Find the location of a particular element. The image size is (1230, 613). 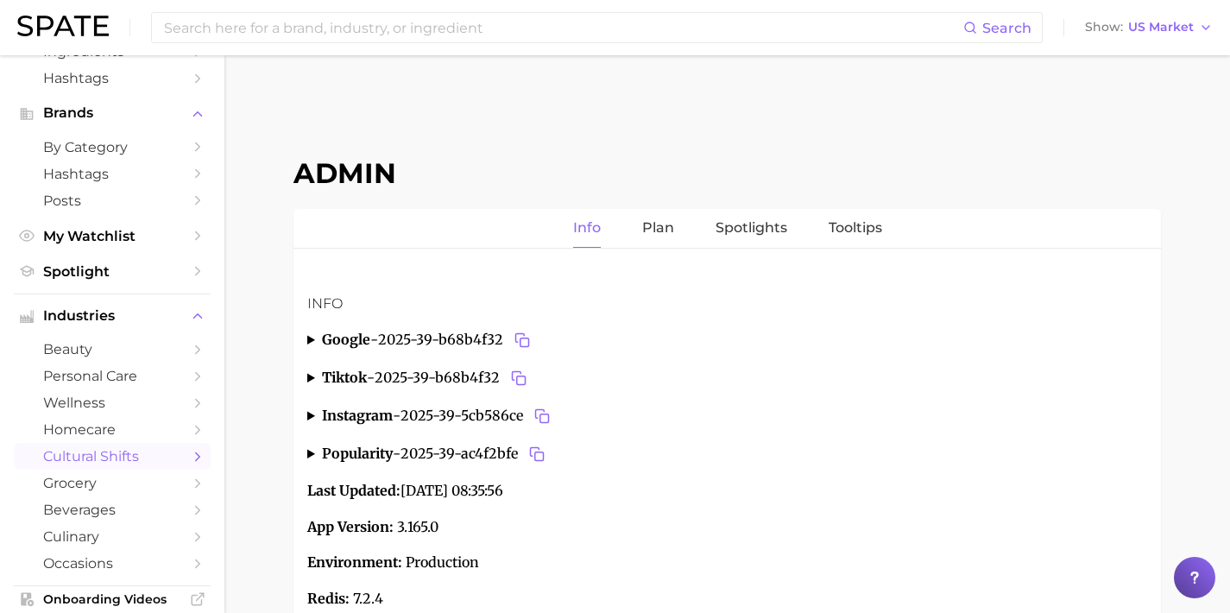

button: Copy 2025-39-5cb586ce to clipboard is located at coordinates (542, 416).